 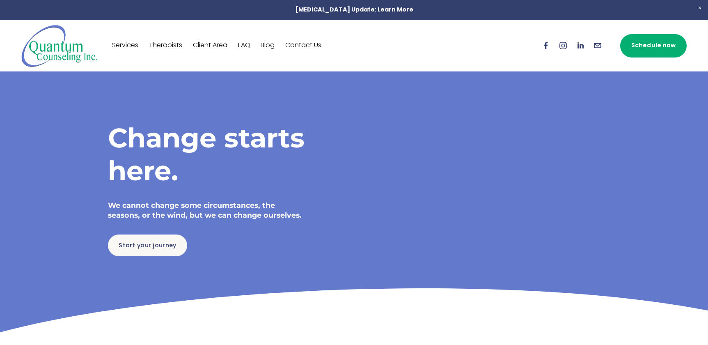 What do you see at coordinates (206, 154) in the screenshot?
I see `h1: Change starts here.` at bounding box center [206, 154].